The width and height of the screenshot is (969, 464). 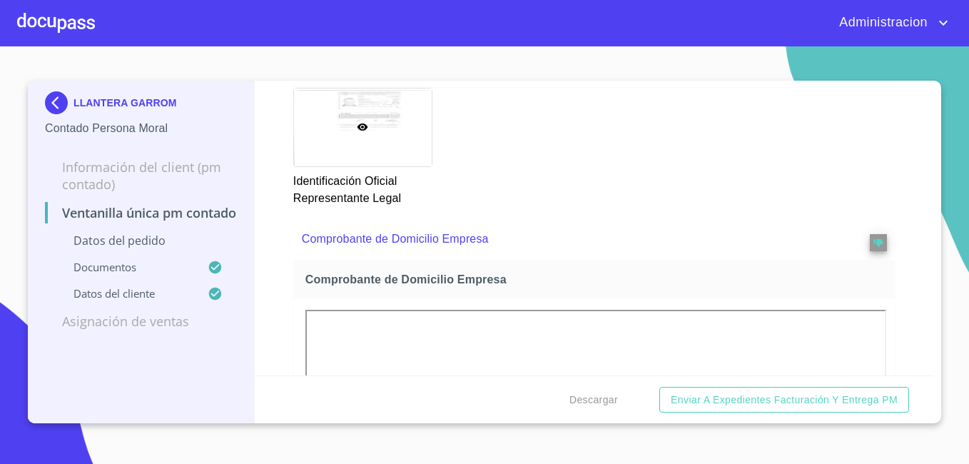 I want to click on p: Documentos, so click(x=126, y=267).